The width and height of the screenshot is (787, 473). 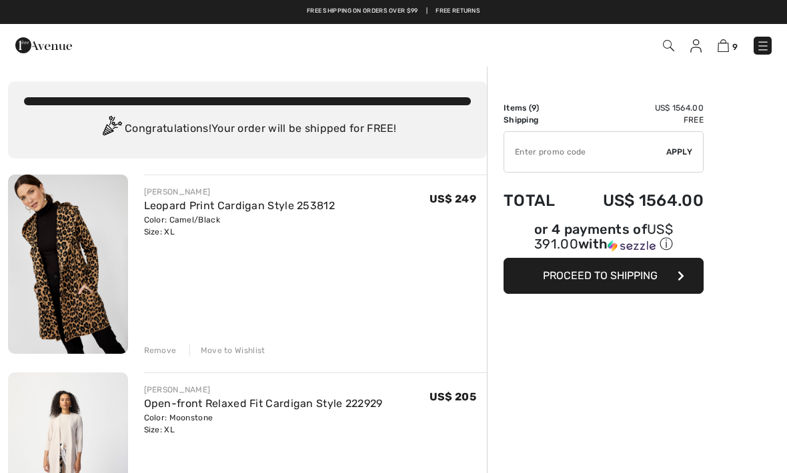 I want to click on button: Proceed to Shipping, so click(x=603, y=276).